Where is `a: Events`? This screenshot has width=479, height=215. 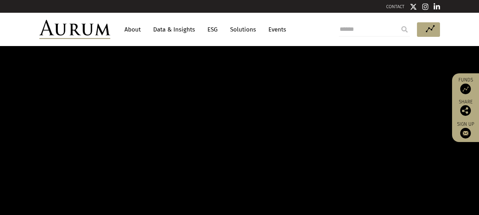
a: Events is located at coordinates (275, 29).